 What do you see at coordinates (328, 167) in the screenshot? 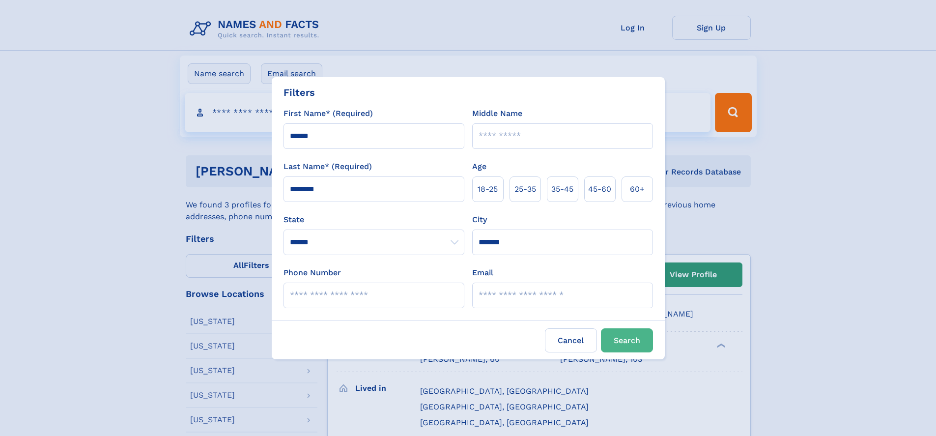
I see `label: Last Name* (Required)` at bounding box center [328, 167].